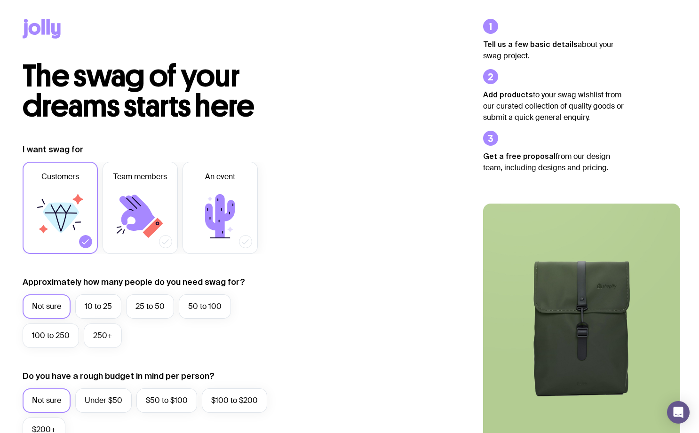 The image size is (699, 433). I want to click on label: Under $50, so click(104, 401).